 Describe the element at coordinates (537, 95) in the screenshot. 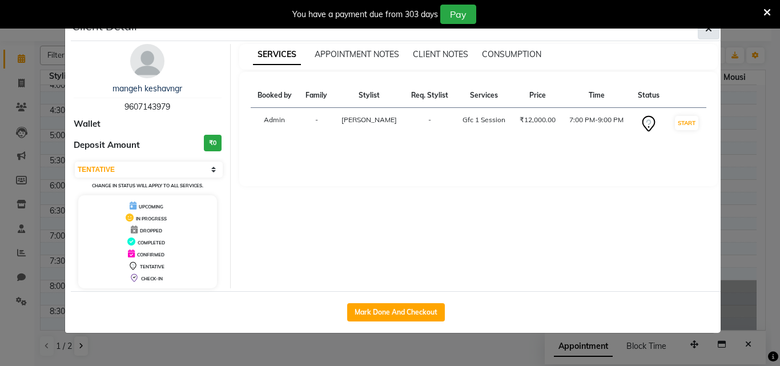

I see `th: Price` at that location.